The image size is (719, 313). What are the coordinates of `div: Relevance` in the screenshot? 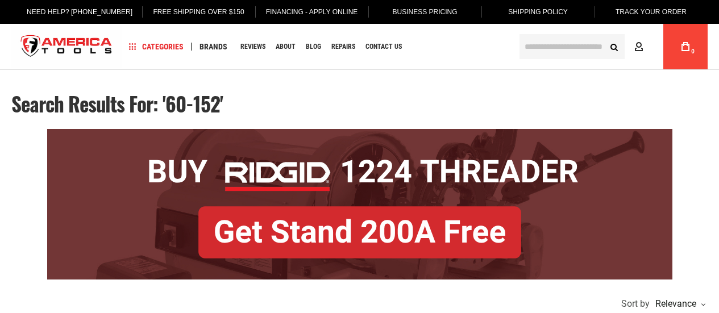 It's located at (678, 304).